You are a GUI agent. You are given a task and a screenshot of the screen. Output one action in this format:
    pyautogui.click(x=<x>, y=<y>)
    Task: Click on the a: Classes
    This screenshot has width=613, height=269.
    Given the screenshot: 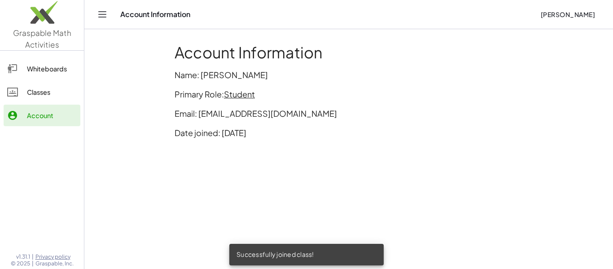 What is the action you would take?
    pyautogui.click(x=42, y=92)
    